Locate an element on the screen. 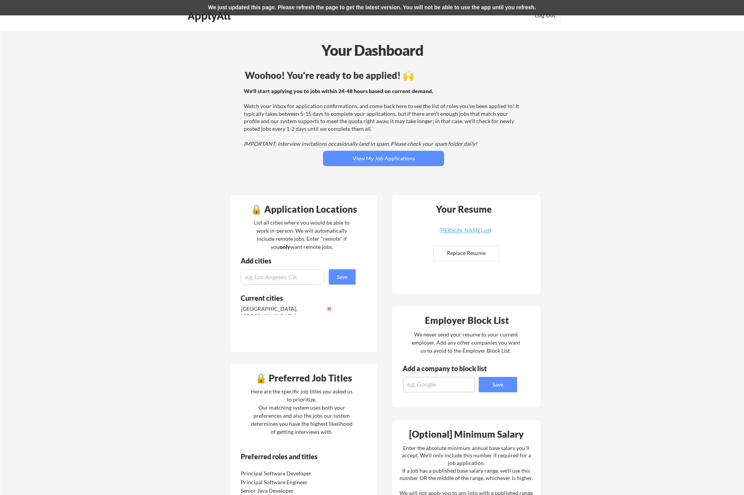 This screenshot has height=495, width=744. strong: We'll start applying you to jobs within 24-48 hours based on current demand. is located at coordinates (338, 91).